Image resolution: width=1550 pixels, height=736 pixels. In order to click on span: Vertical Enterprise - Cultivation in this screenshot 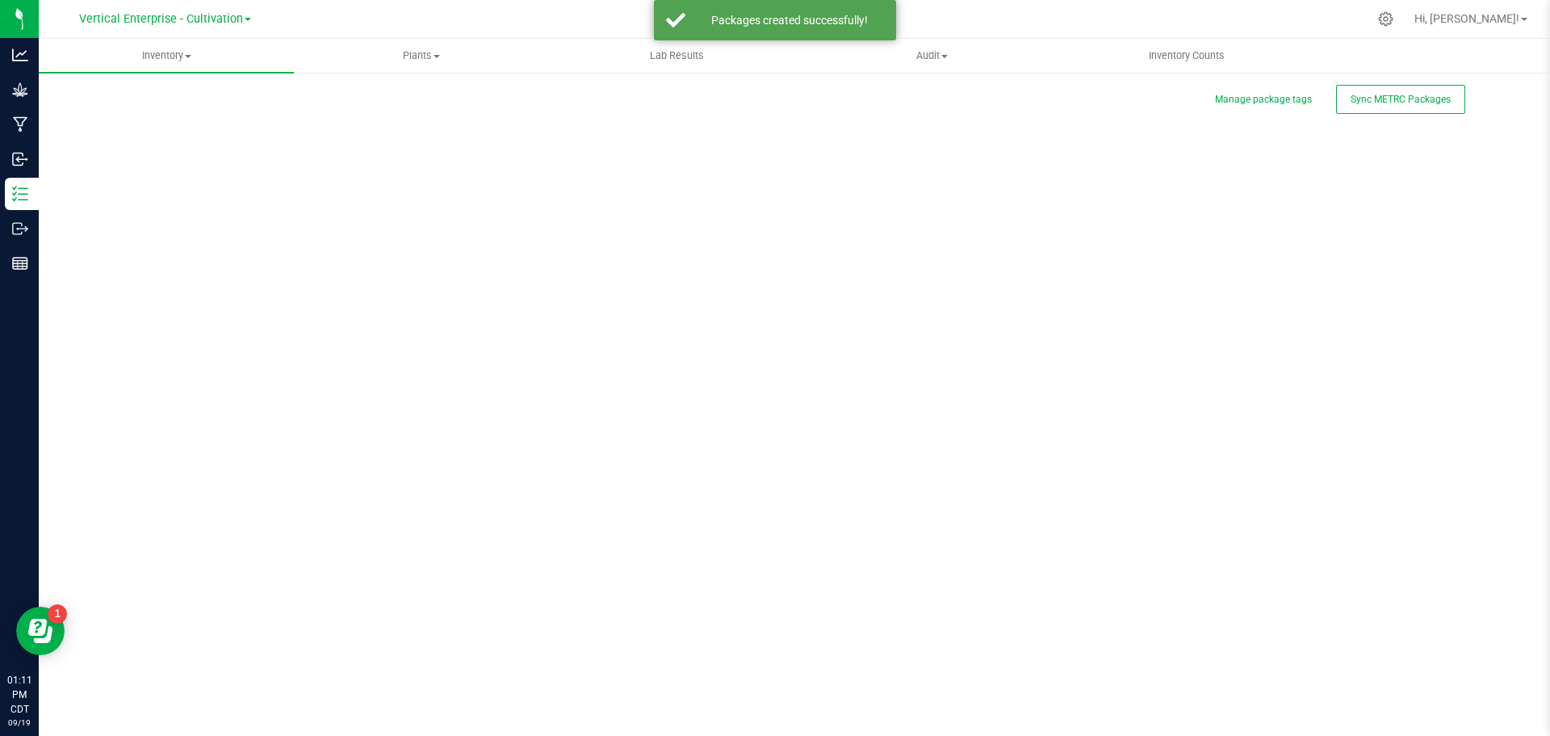, I will do `click(161, 19)`.